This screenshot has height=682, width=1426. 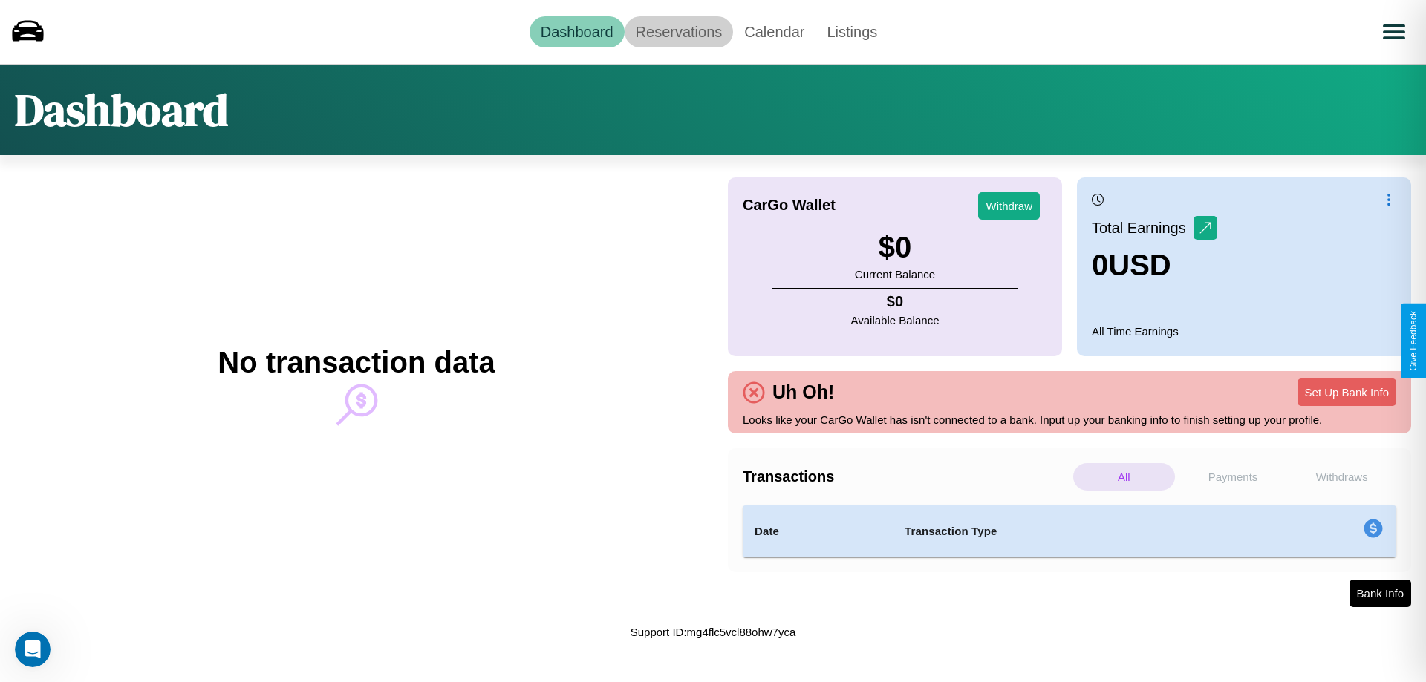 What do you see at coordinates (1124, 477) in the screenshot?
I see `p: All` at bounding box center [1124, 477].